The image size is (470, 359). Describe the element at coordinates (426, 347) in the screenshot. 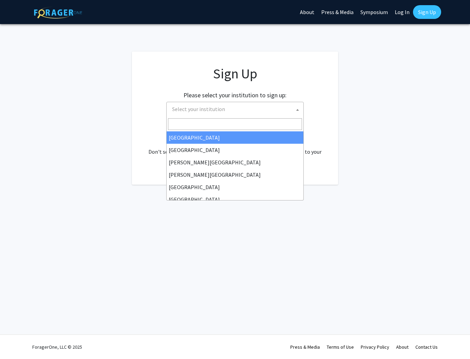

I see `a: Contact Us` at that location.